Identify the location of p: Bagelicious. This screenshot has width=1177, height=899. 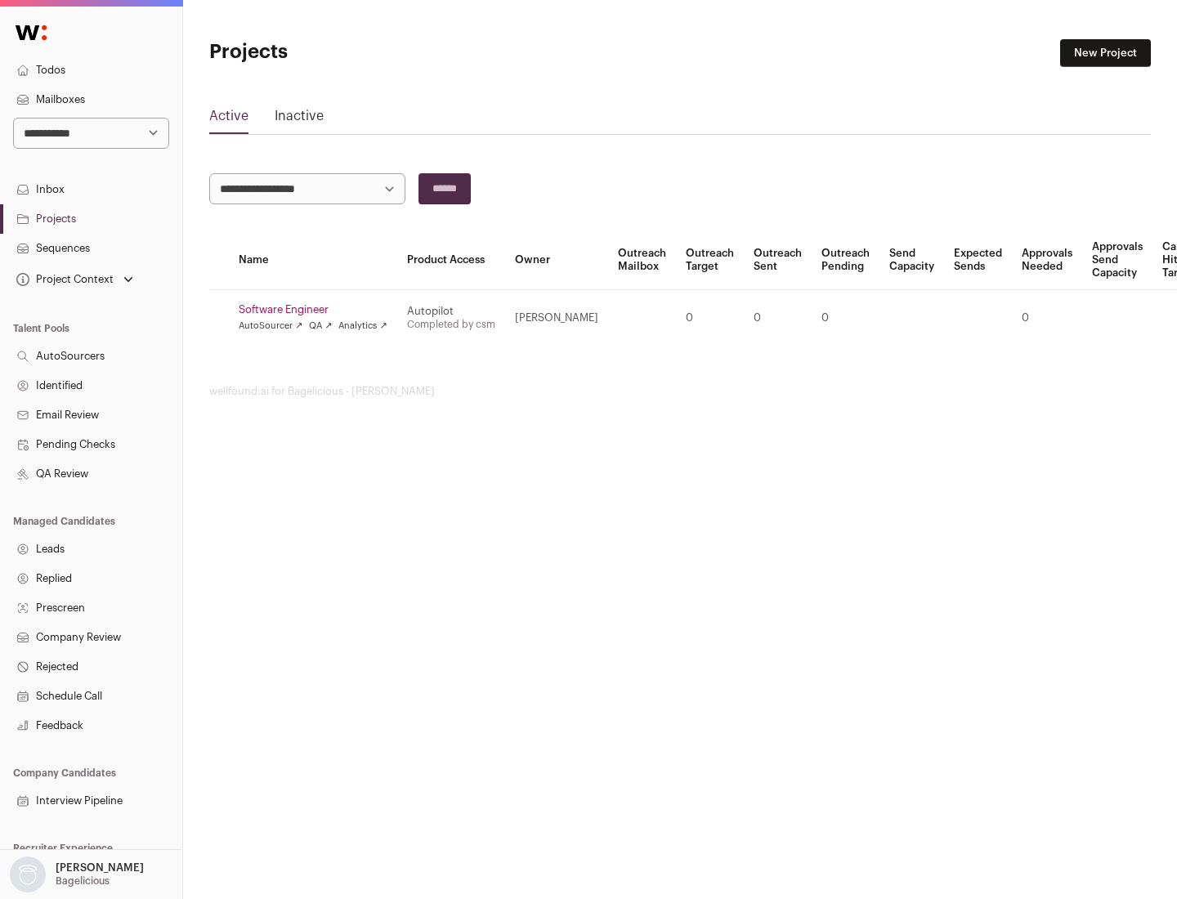
(83, 881).